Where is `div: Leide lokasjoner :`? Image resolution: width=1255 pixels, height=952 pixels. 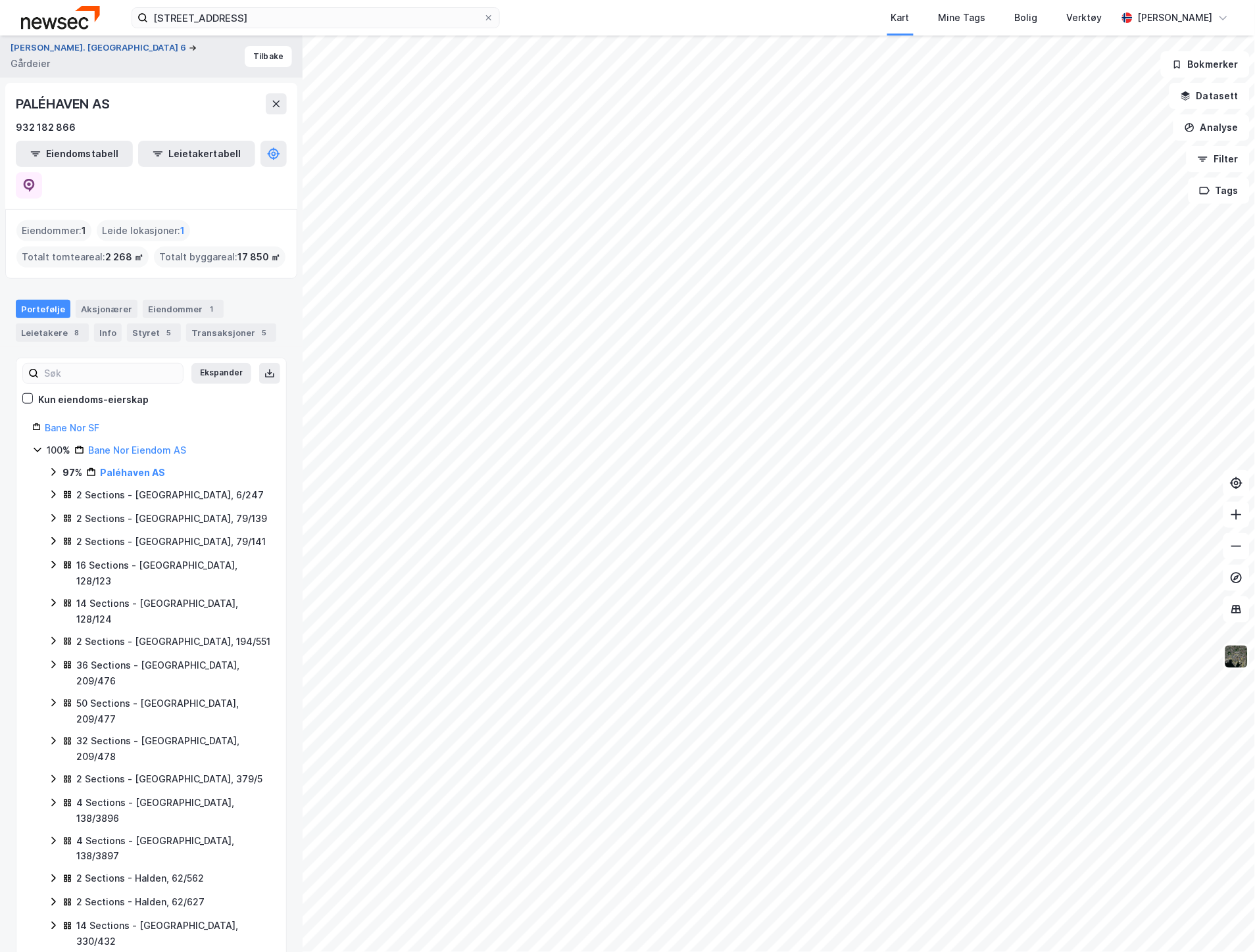 div: Leide lokasjoner : is located at coordinates (143, 231).